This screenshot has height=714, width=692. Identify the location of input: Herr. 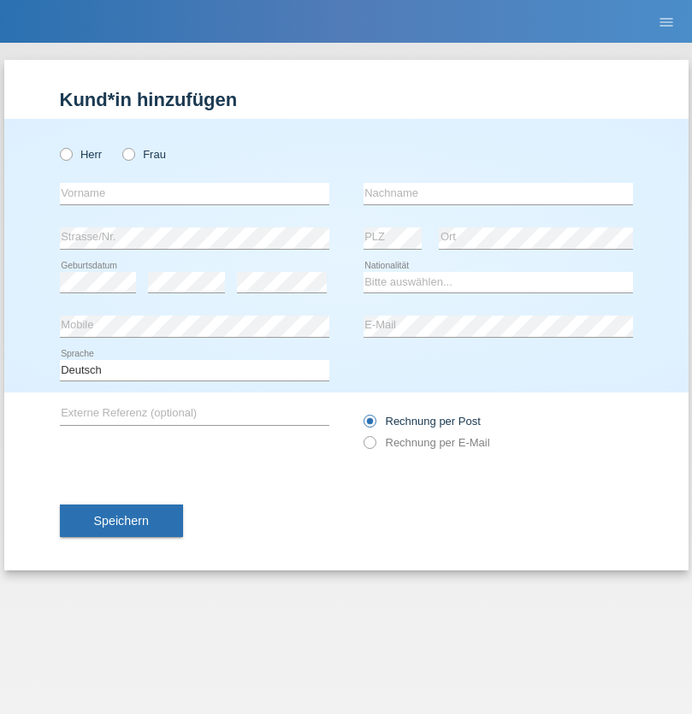
(65, 153).